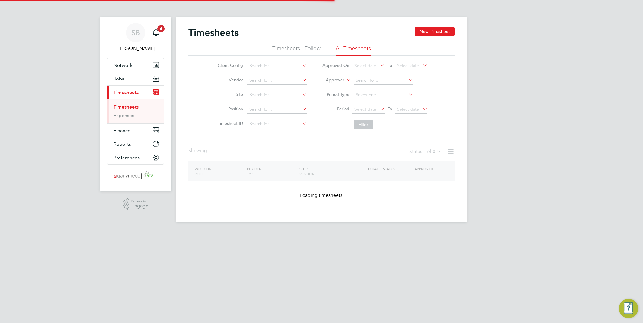  Describe the element at coordinates (136, 48) in the screenshot. I see `span: Samantha Briggs` at that location.